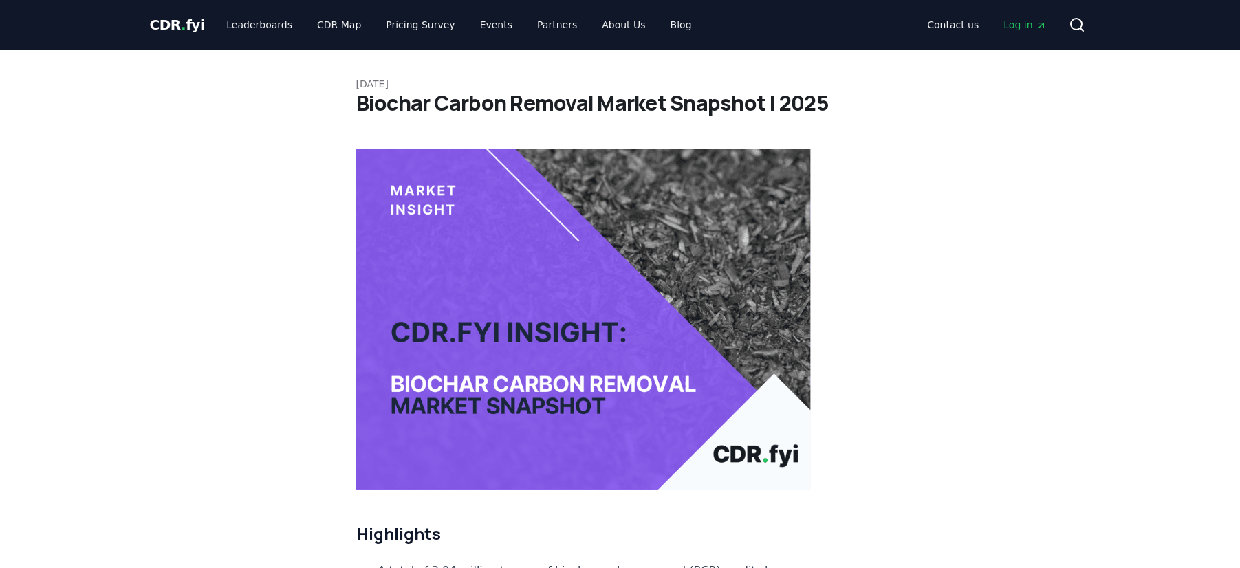 The width and height of the screenshot is (1240, 568). Describe the element at coordinates (420, 25) in the screenshot. I see `a: Pricing Survey` at that location.